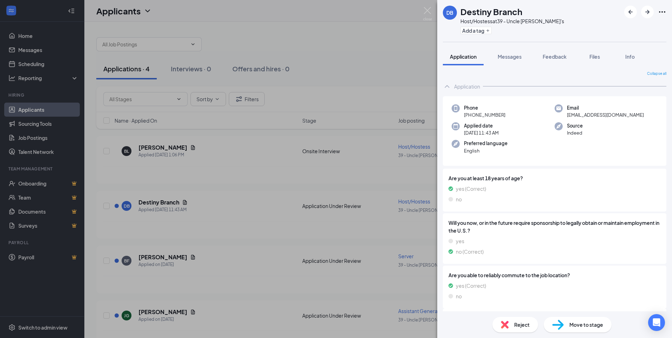 This screenshot has height=338, width=672. What do you see at coordinates (657, 323) in the screenshot?
I see `div: Open Intercom Messenger` at bounding box center [657, 323].